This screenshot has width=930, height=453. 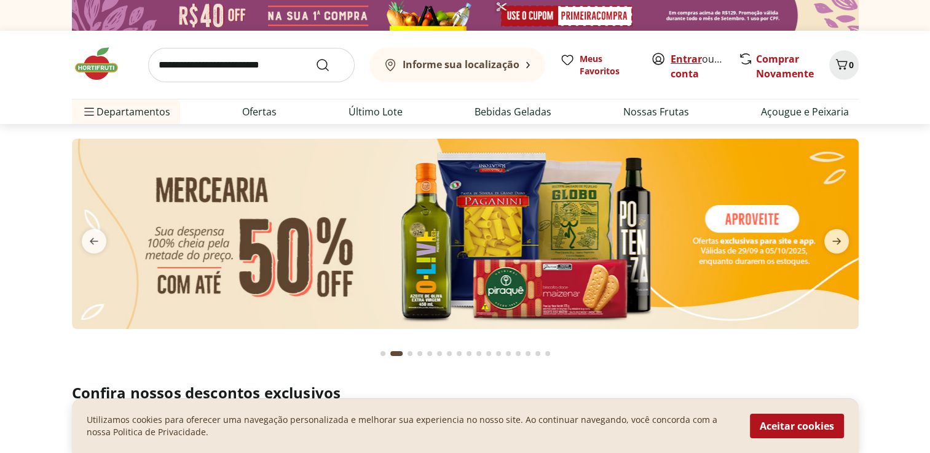 What do you see at coordinates (488, 354) in the screenshot?
I see `button: Go to page 11 from fs-carousel` at bounding box center [488, 354].